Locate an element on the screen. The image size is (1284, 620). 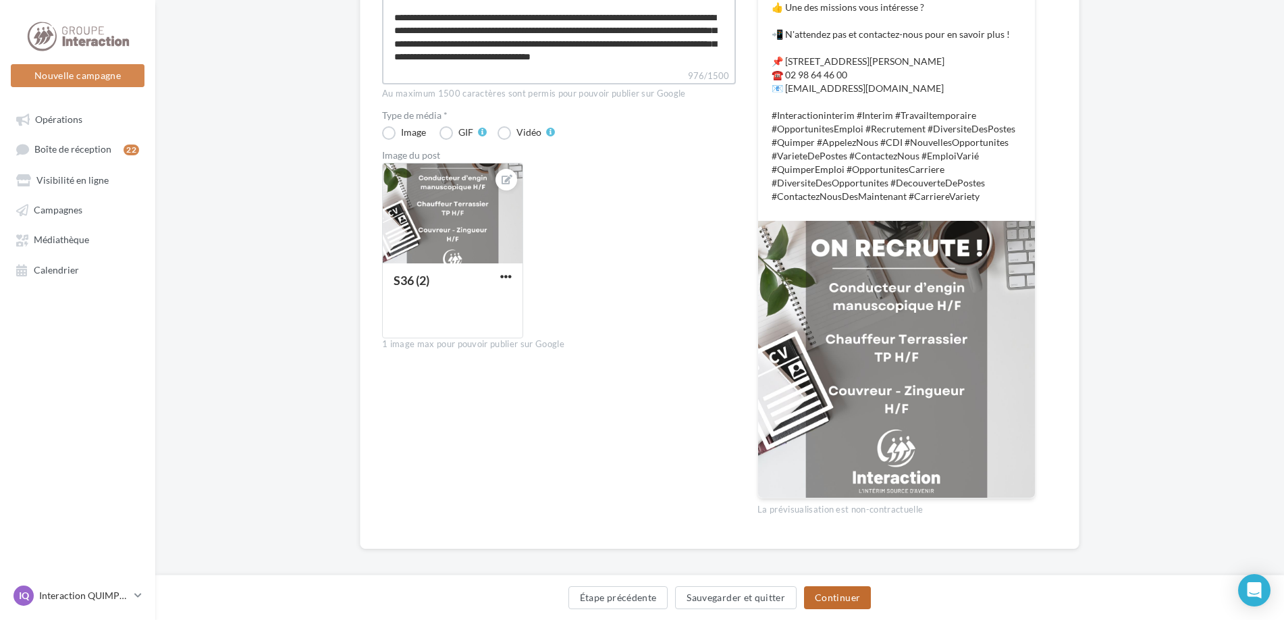
span: Campagnes is located at coordinates (58, 209).